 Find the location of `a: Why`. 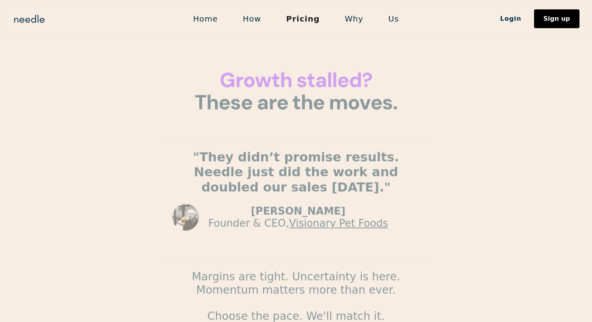

a: Why is located at coordinates (354, 19).